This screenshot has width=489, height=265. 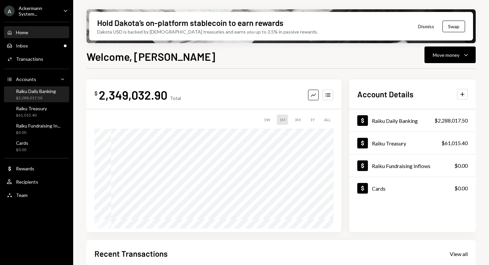 What do you see at coordinates (38, 126) in the screenshot?
I see `div: Raiku Fundraising In...` at bounding box center [38, 126].